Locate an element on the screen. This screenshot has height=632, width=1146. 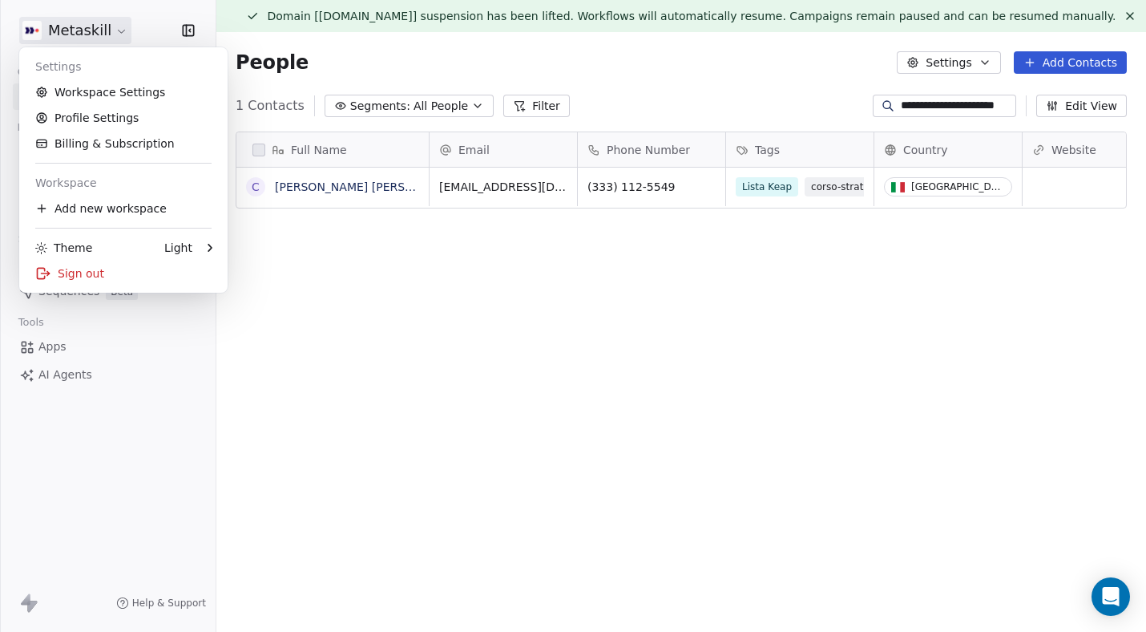
div: Light is located at coordinates (178, 248).